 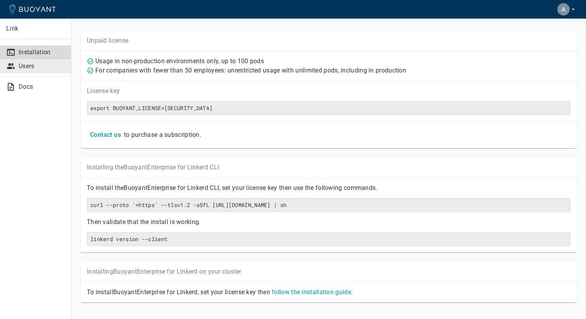 I want to click on a: follow the installation guide, so click(x=311, y=292).